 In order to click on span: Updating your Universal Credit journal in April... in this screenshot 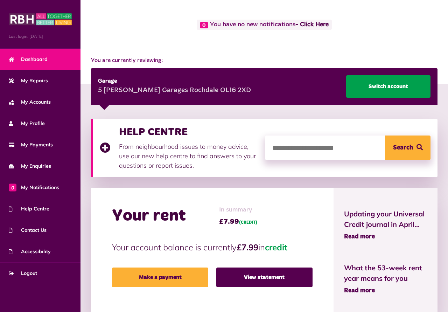, I will do `click(386, 219)`.